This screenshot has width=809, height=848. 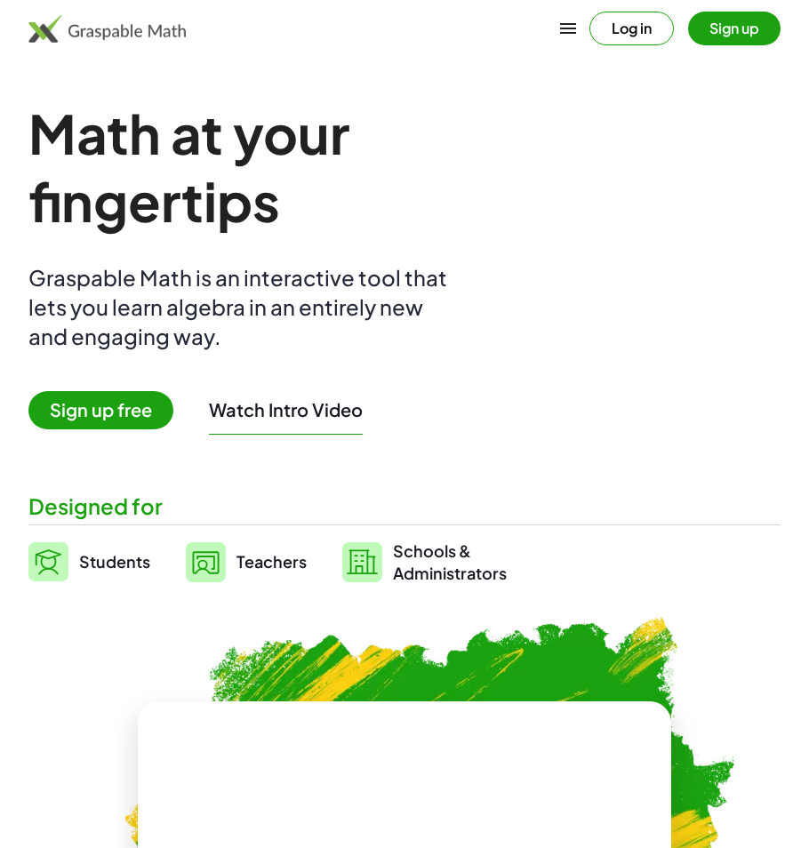 I want to click on a: Students, so click(x=89, y=562).